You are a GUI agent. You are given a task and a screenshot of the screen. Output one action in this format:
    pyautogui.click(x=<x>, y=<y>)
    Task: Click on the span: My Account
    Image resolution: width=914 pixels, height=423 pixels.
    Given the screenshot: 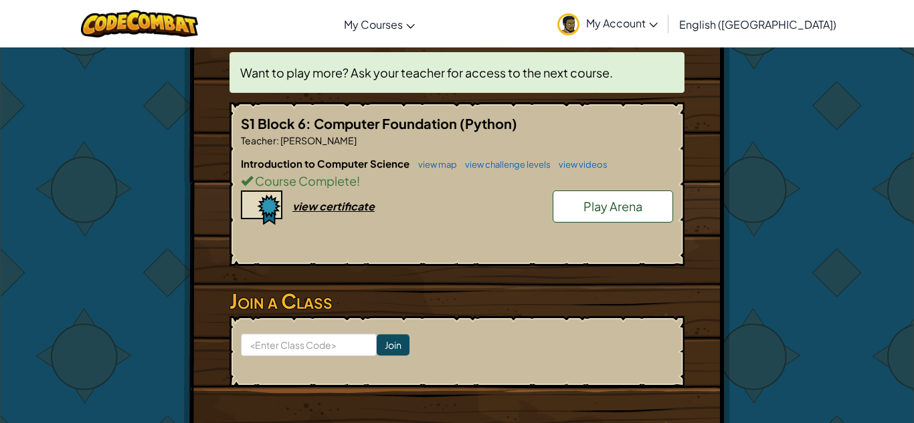 What is the action you would take?
    pyautogui.click(x=621, y=23)
    